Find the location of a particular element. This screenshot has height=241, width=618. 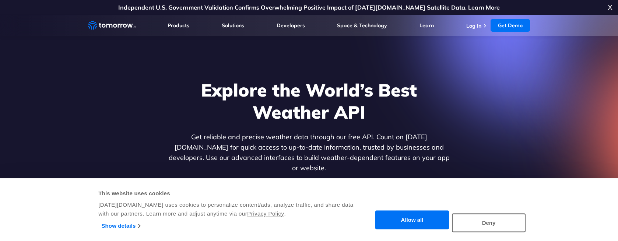

button: Deny is located at coordinates (488, 222).